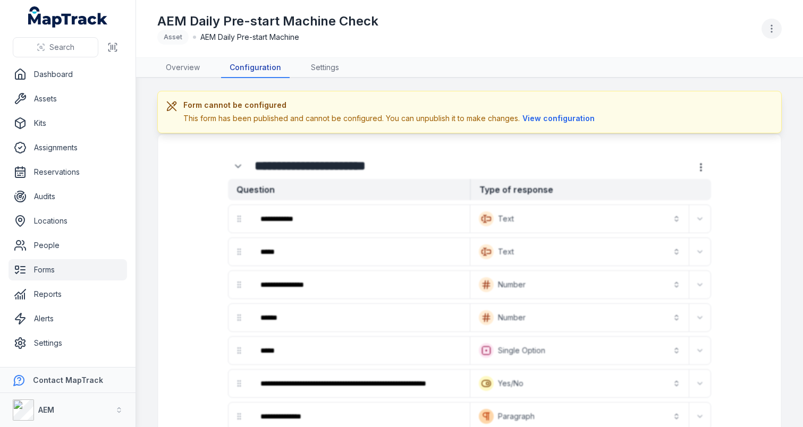 Image resolution: width=803 pixels, height=427 pixels. Describe the element at coordinates (67, 172) in the screenshot. I see `a: Reservations` at that location.